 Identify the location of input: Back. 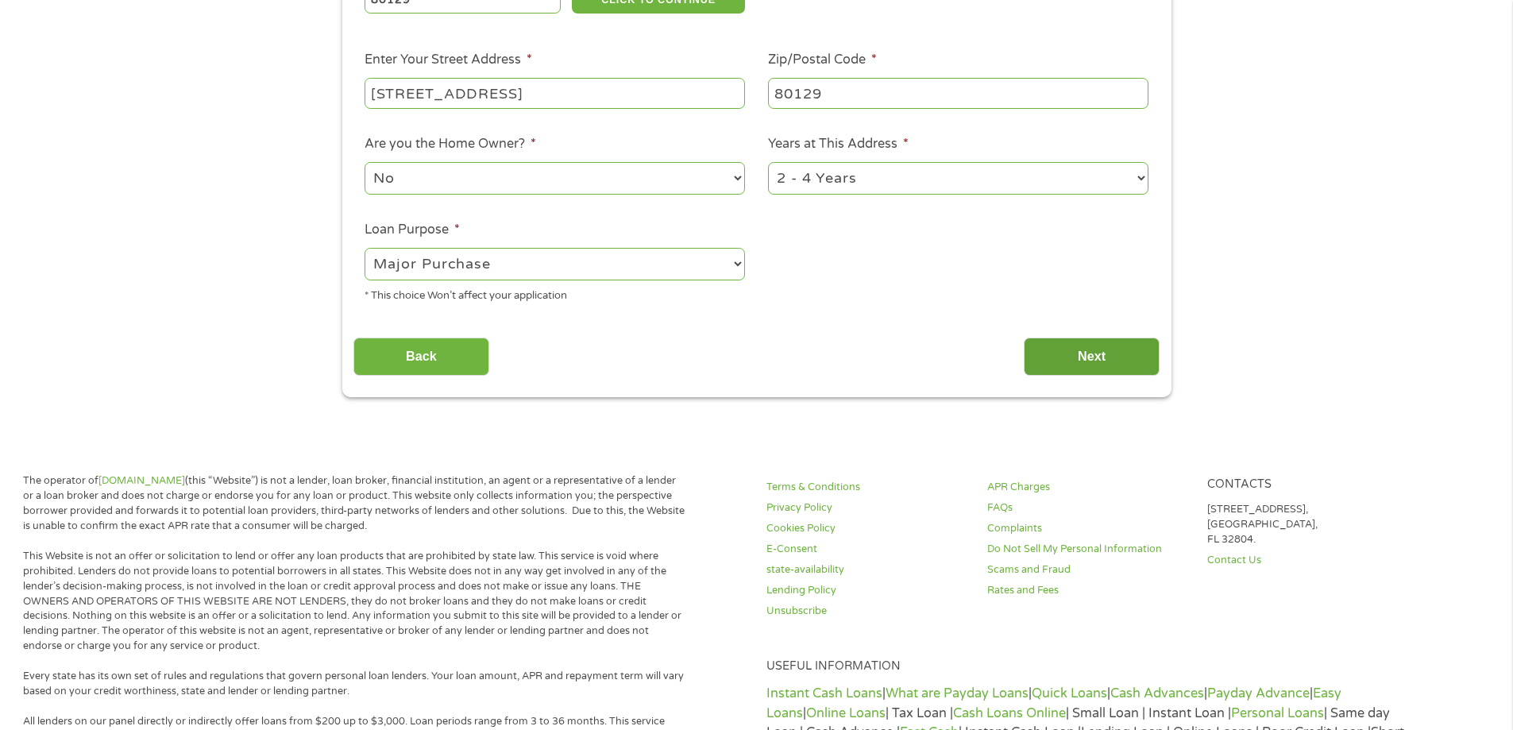
(421, 357).